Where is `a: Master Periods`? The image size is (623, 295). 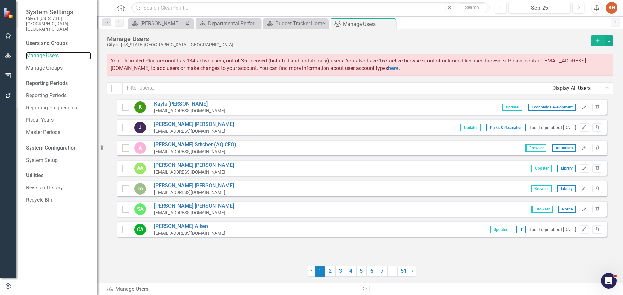 a: Master Periods is located at coordinates (58, 133).